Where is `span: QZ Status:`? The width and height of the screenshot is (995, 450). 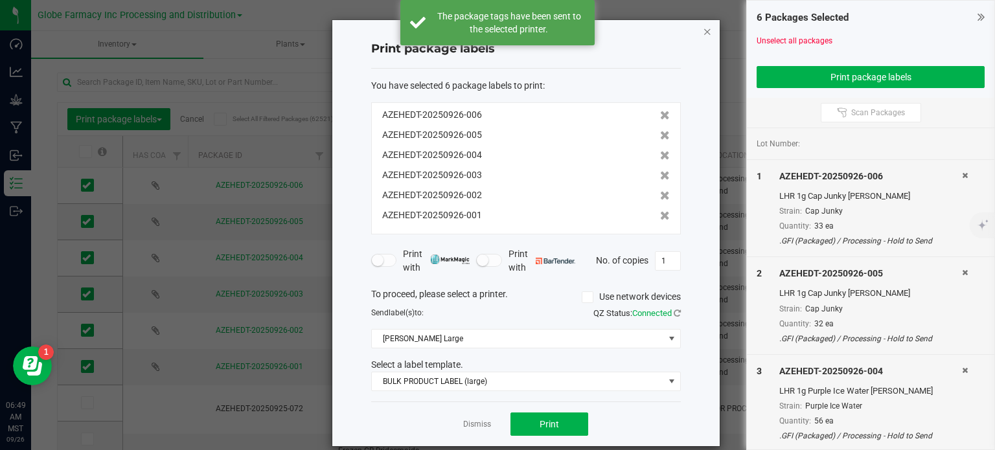 span: QZ Status: is located at coordinates (637, 313).